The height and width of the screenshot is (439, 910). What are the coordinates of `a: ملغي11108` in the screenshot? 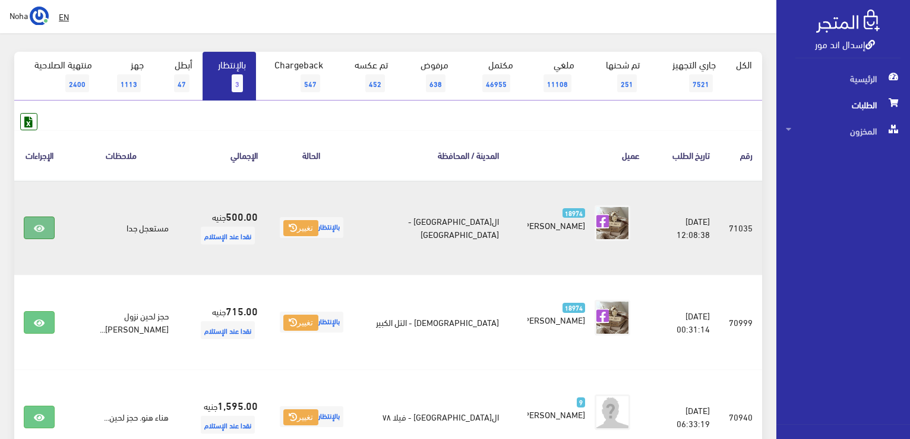 It's located at (554, 76).